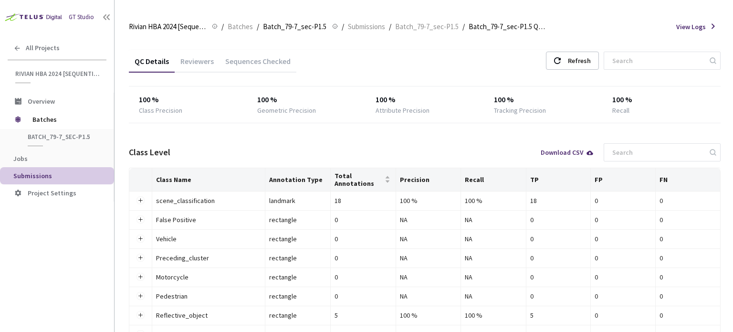 Image resolution: width=733 pixels, height=332 pixels. I want to click on div: Motorcycle, so click(208, 277).